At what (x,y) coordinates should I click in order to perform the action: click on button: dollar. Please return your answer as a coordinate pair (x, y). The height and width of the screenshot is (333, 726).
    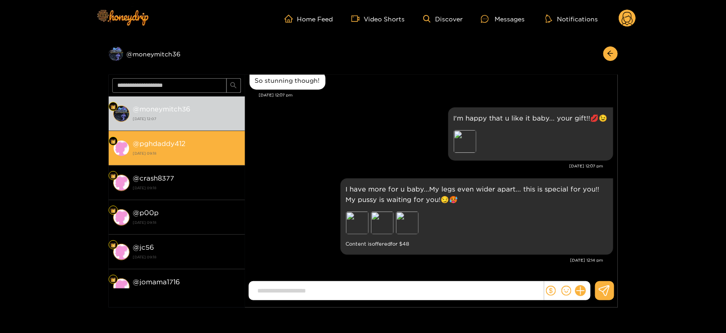
    Looking at the image, I should click on (551, 291).